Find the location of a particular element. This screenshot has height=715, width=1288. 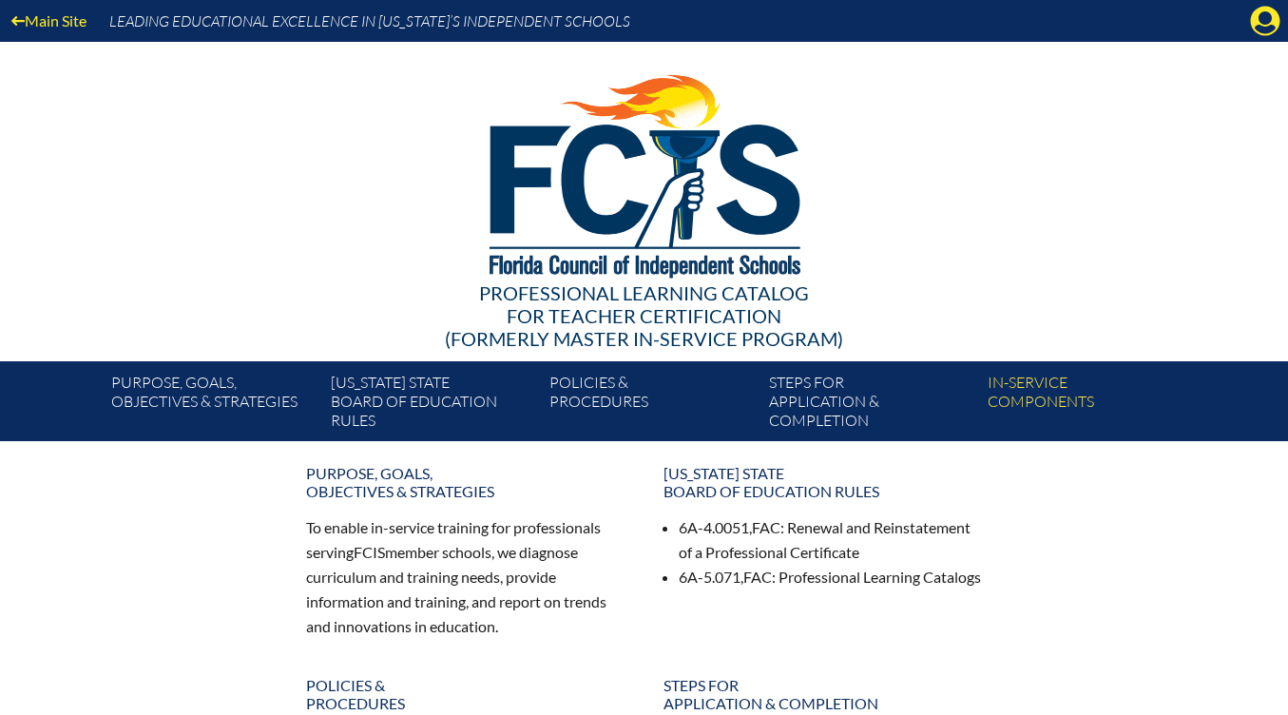

li: 6A-5.071, : Professional Learning Catalogs is located at coordinates (831, 577).